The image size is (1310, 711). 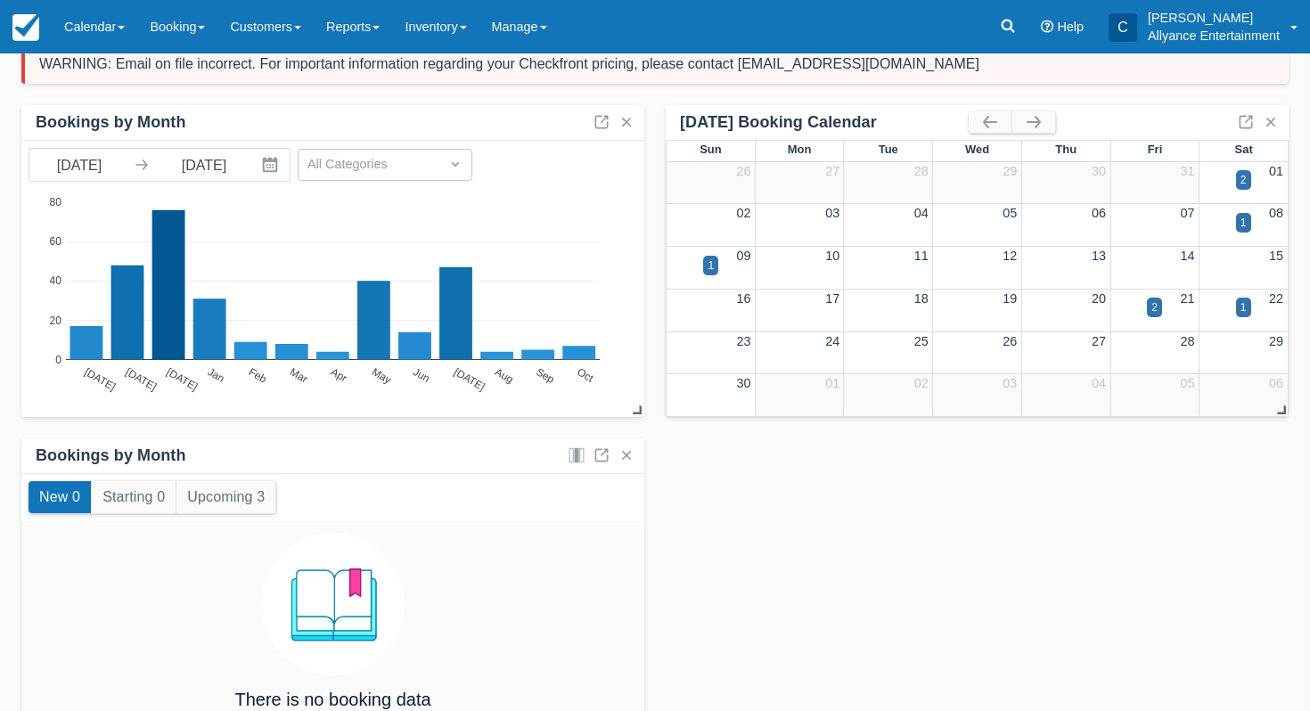 I want to click on button: New 0, so click(x=60, y=497).